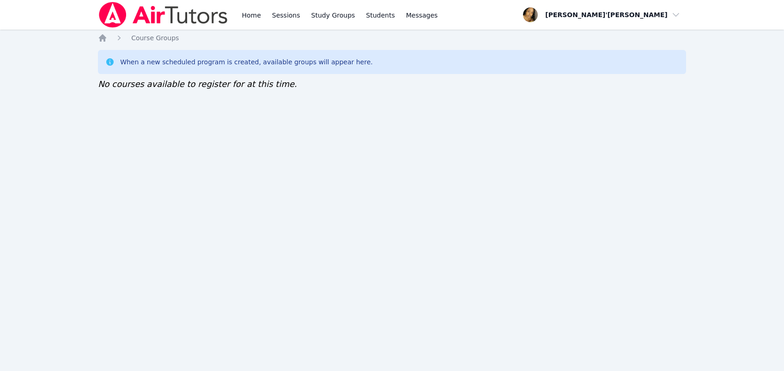 The image size is (784, 371). Describe the element at coordinates (246, 62) in the screenshot. I see `div: When a new scheduled program is created, available groups will appear here.` at that location.